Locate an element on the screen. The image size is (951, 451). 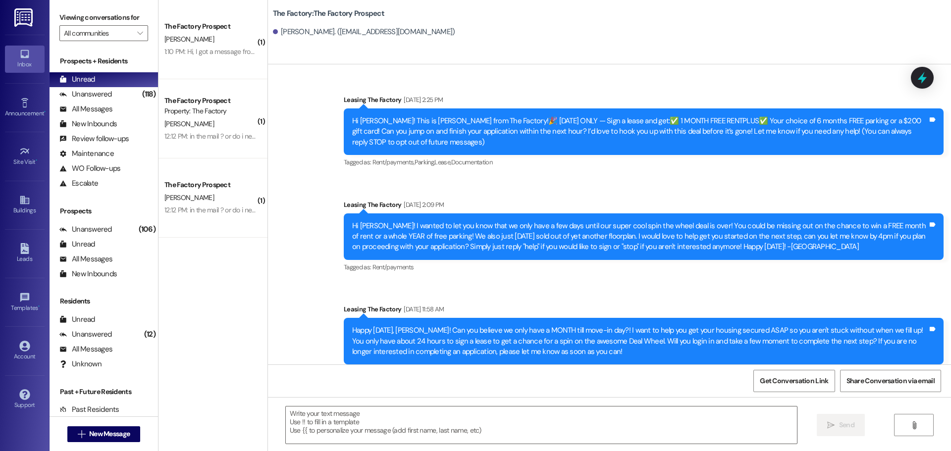
span: Lease , is located at coordinates (442, 162).